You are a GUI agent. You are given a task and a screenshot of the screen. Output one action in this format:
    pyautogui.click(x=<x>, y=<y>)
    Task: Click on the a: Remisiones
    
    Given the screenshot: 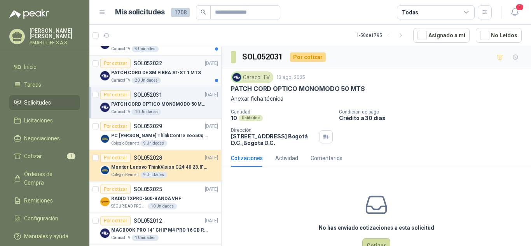 What is the action you would take?
    pyautogui.click(x=45, y=201)
    